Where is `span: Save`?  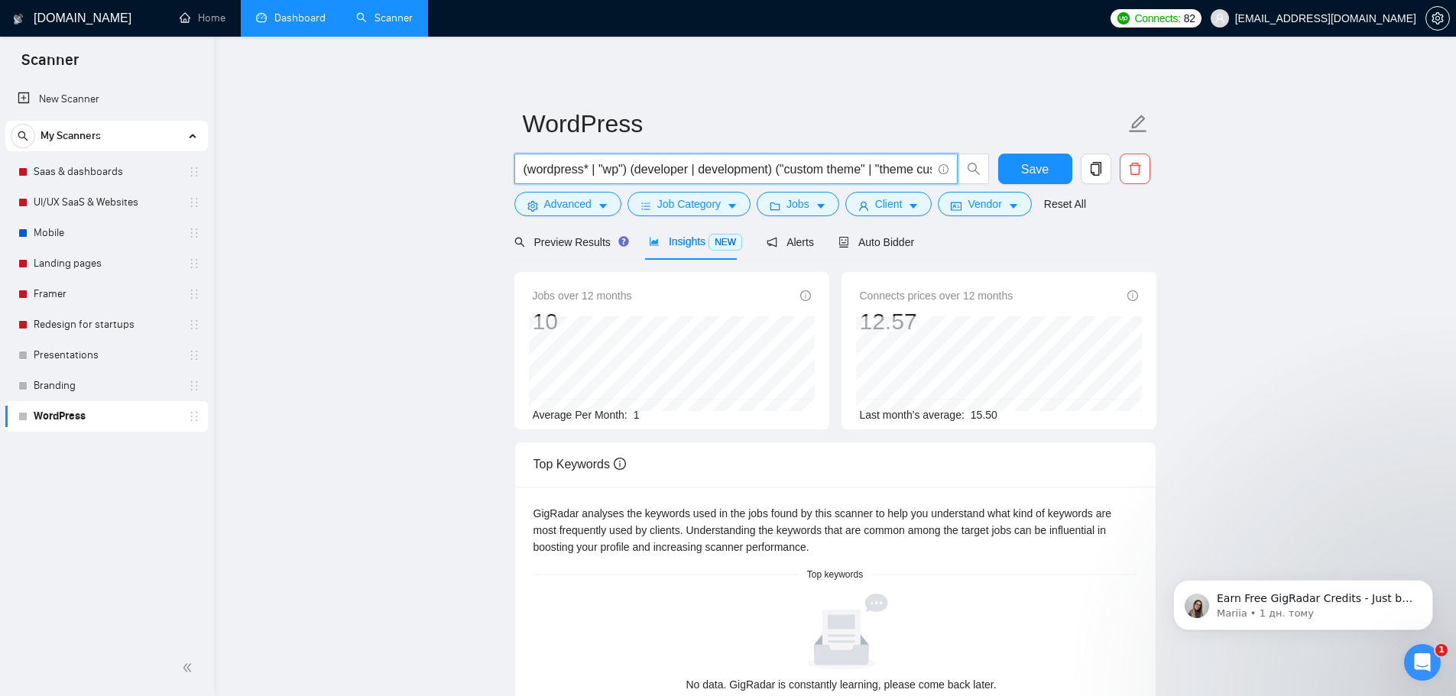
span: Save is located at coordinates (1035, 169).